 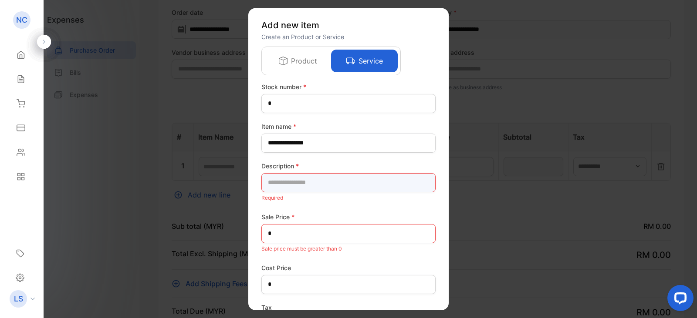 What do you see at coordinates (348, 86) in the screenshot?
I see `label: Stock number` at bounding box center [348, 86].